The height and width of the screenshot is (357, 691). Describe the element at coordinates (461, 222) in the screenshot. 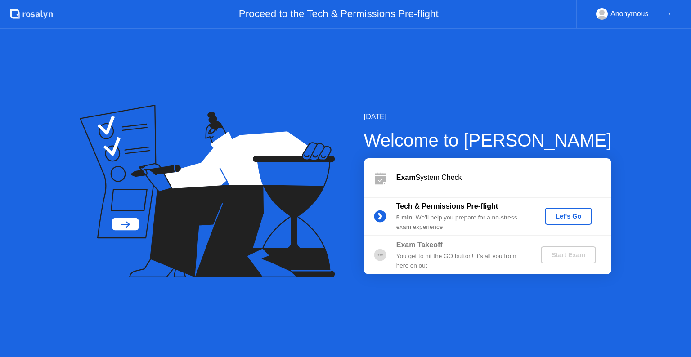

I see `div: : We’ll help you prepare for a no-stress exam experience` at that location.